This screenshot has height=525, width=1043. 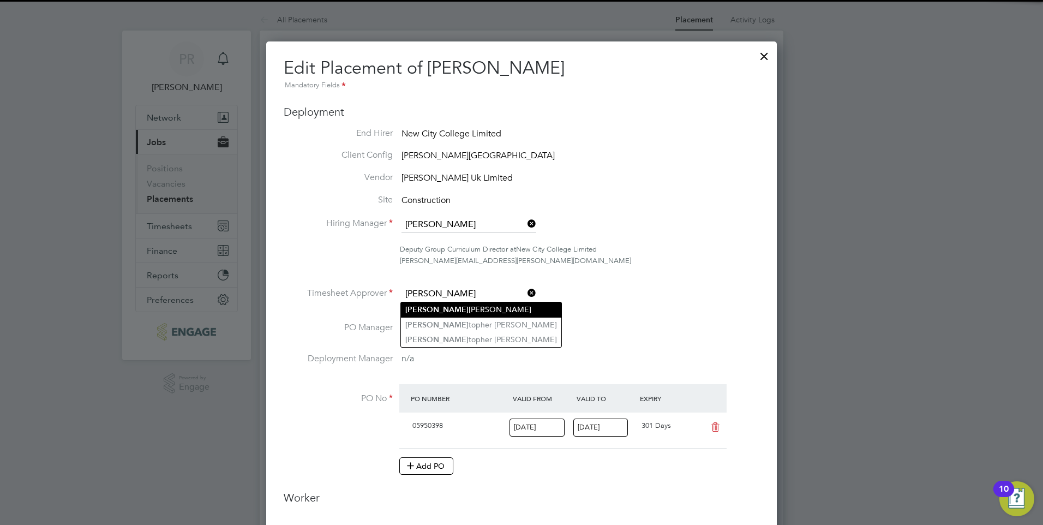 I want to click on button: Add PO, so click(x=426, y=466).